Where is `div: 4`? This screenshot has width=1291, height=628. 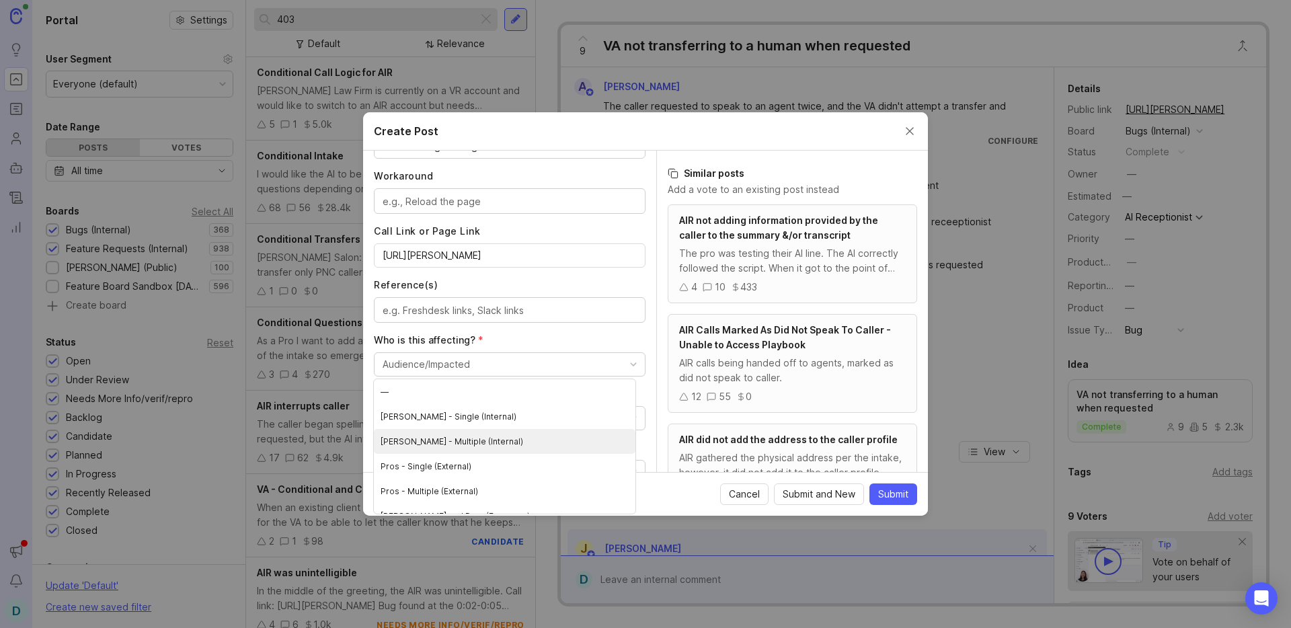 div: 4 is located at coordinates (694, 287).